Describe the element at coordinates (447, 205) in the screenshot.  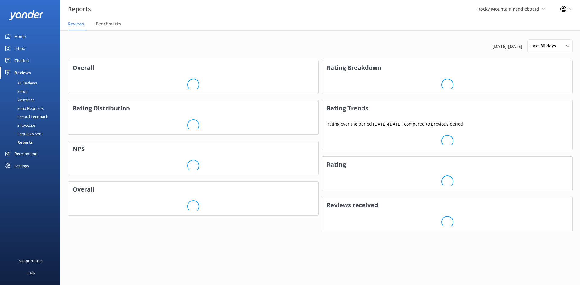
I see `h3: Reviews received` at that location.